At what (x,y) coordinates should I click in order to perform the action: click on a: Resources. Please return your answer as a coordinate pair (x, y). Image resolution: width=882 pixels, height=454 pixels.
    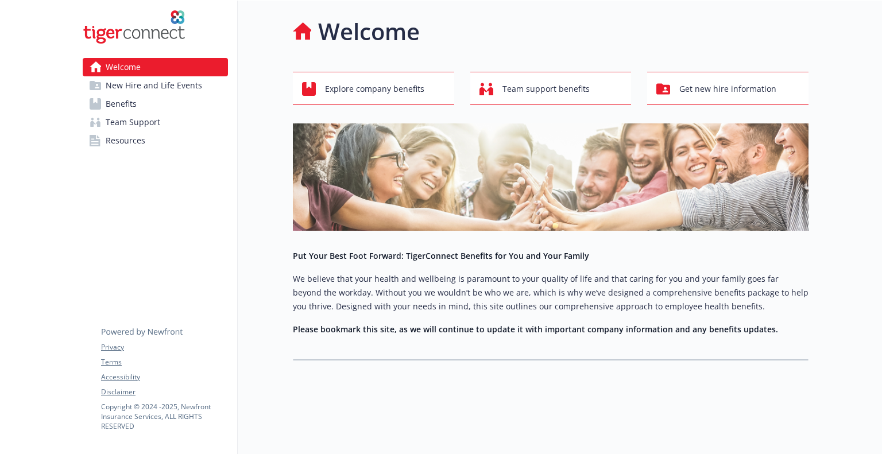
    Looking at the image, I should click on (155, 141).